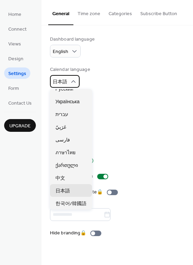 Image resolution: width=193 pixels, height=265 pixels. What do you see at coordinates (71, 203) in the screenshot?
I see `span: 한국어/韓國語` at bounding box center [71, 203].